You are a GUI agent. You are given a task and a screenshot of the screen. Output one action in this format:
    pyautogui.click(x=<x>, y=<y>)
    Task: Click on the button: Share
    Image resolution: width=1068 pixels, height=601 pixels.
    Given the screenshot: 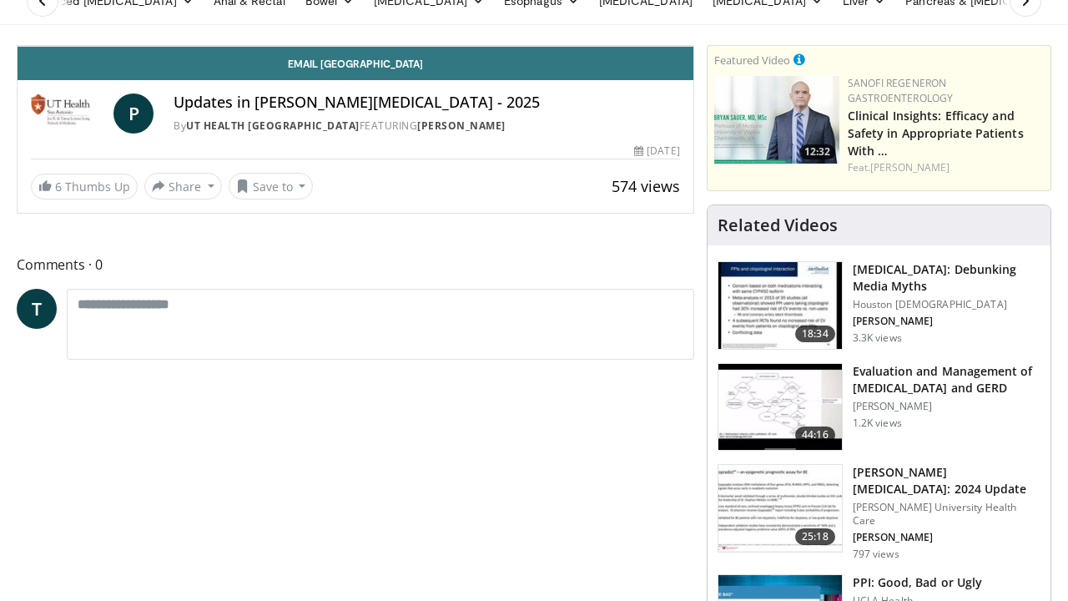 What is the action you would take?
    pyautogui.click(x=183, y=186)
    